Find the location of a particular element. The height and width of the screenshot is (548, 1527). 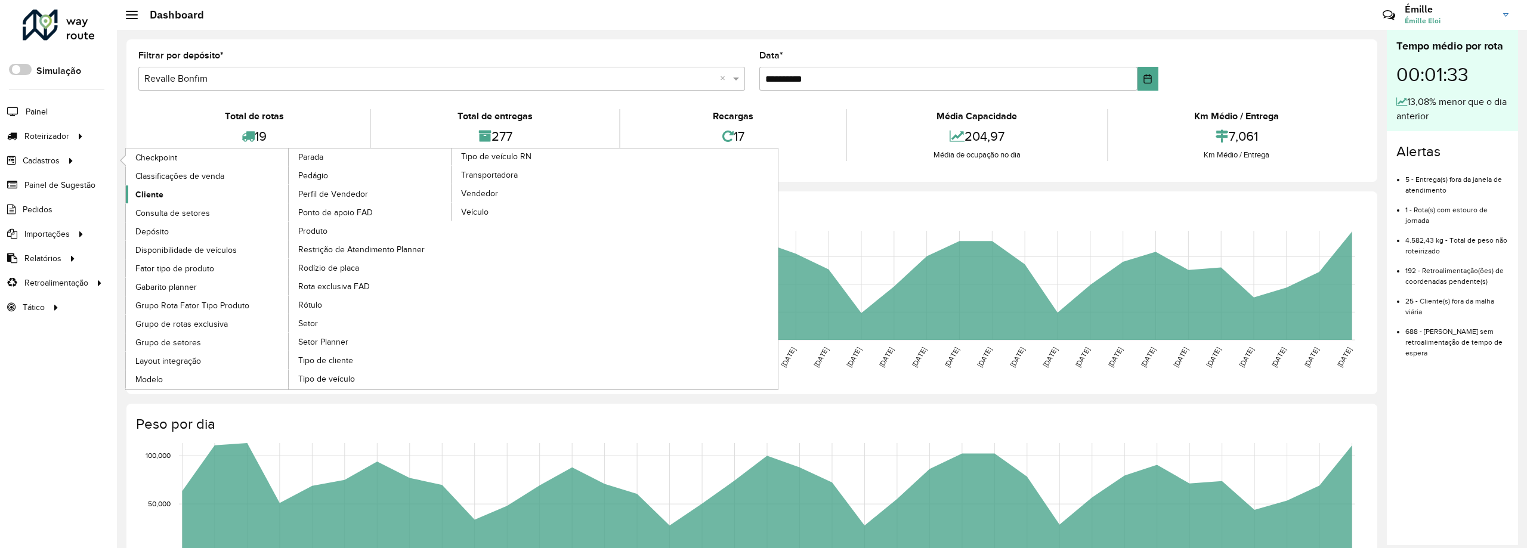

div: Média Capacidade is located at coordinates (976, 116).